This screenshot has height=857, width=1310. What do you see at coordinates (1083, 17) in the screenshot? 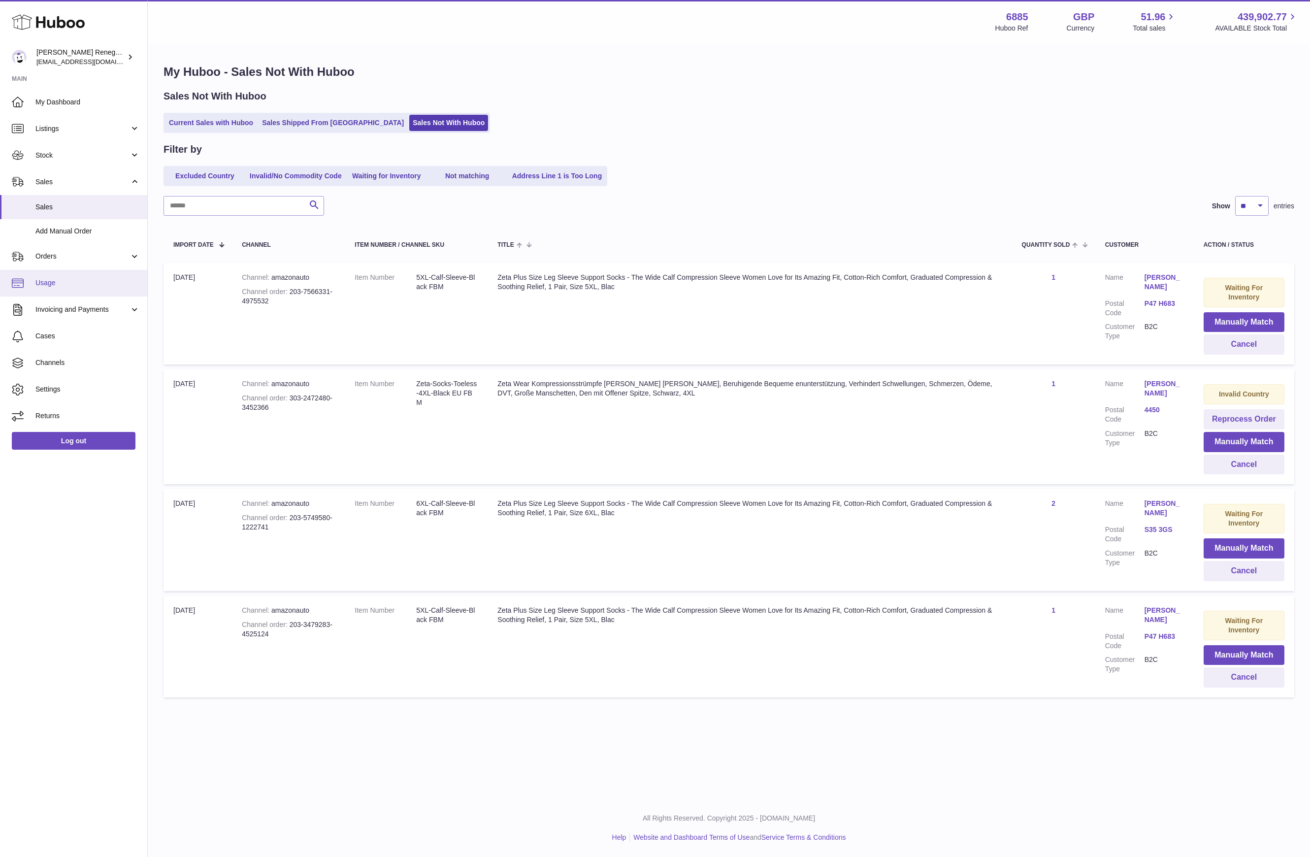
I see `strong: GBP` at bounding box center [1083, 17].